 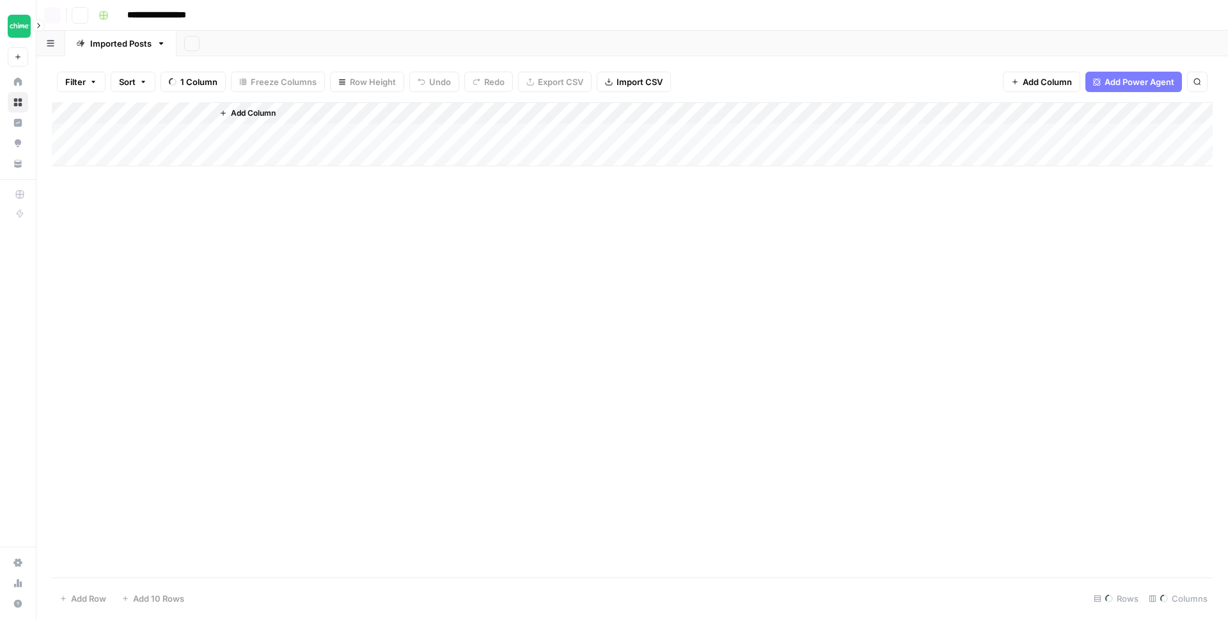 What do you see at coordinates (18, 102) in the screenshot?
I see `a: Browse` at bounding box center [18, 102].